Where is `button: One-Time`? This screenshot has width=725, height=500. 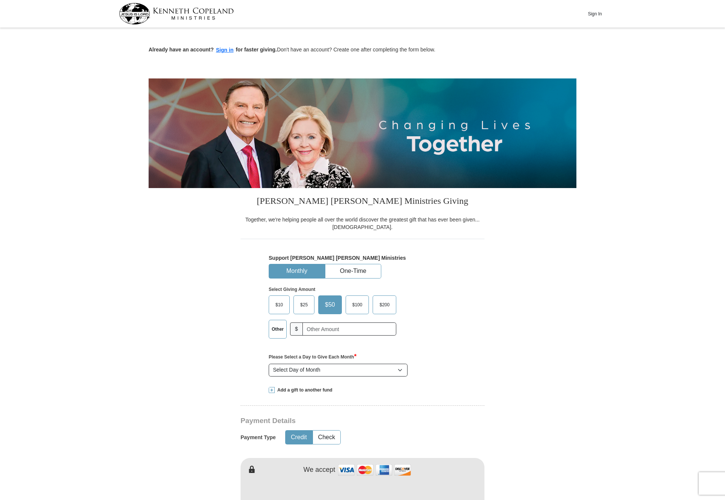
button: One-Time is located at coordinates (353, 271).